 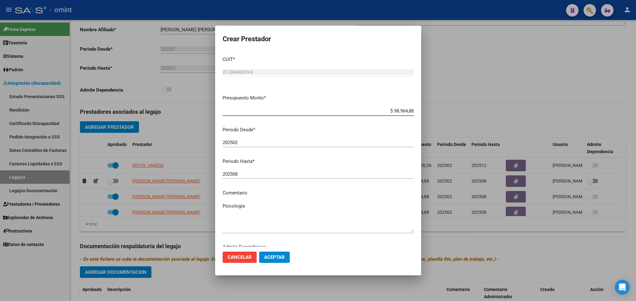 What do you see at coordinates (239, 257) in the screenshot?
I see `span: Cancelar` at bounding box center [239, 257].